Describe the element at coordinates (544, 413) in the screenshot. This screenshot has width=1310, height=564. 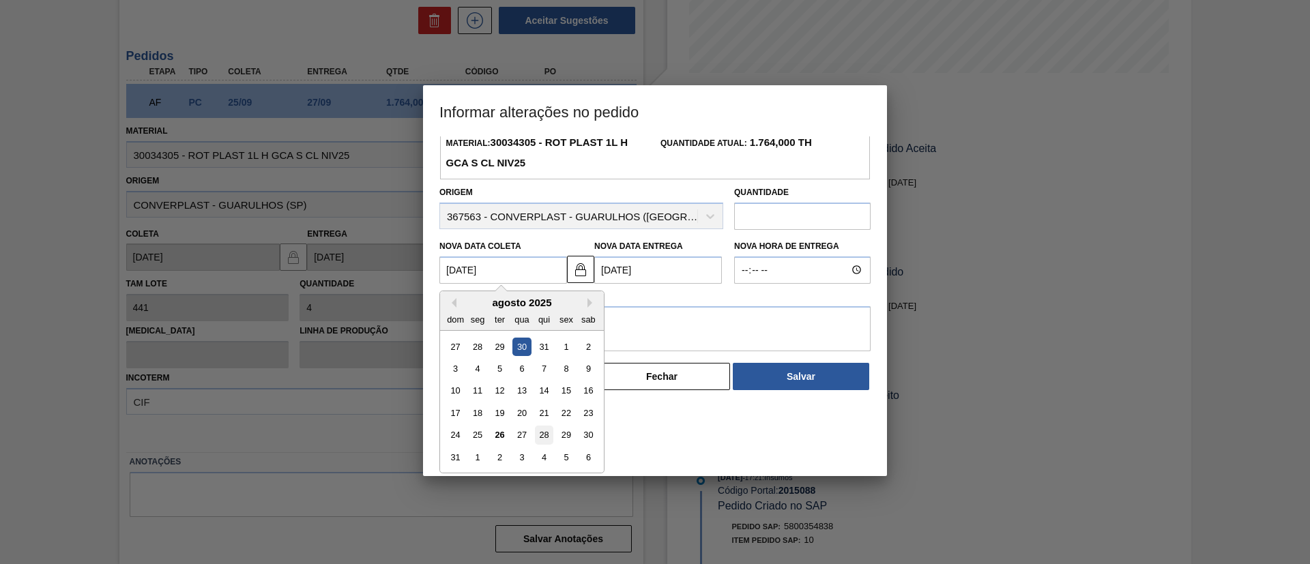
I see `div: Choose quinta-feira, 21 de agosto de 2025` at that location.